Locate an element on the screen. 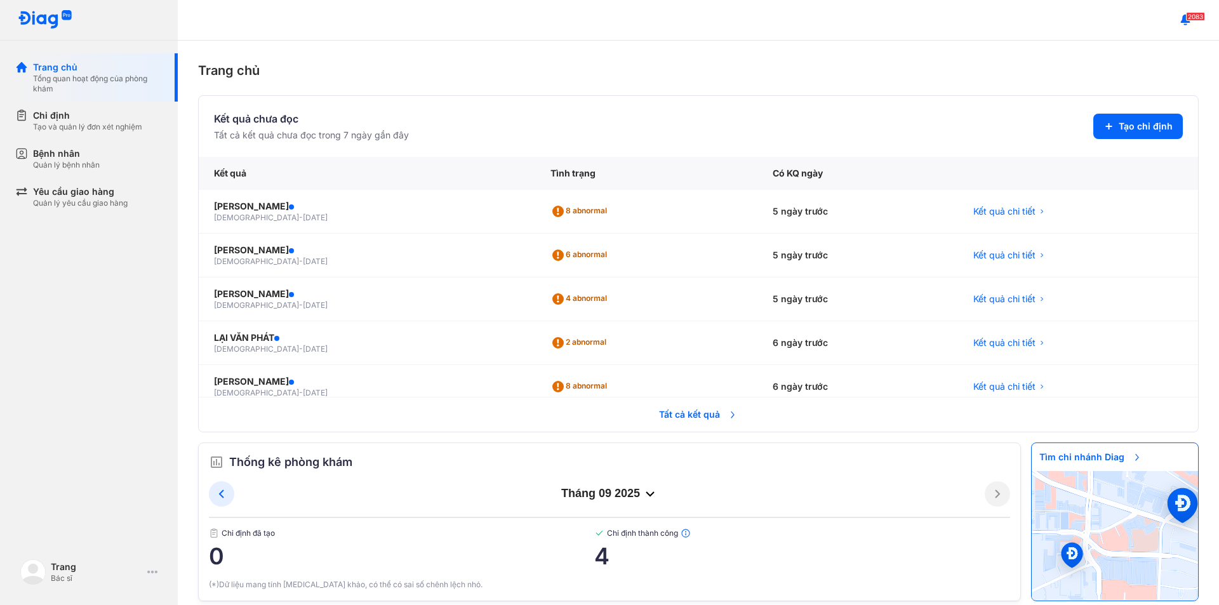  div: 2 abnormal is located at coordinates (581, 343).